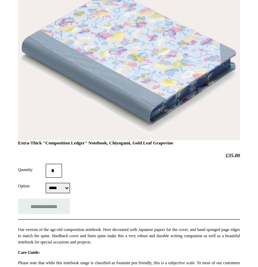  I want to click on h2: £35.00, so click(129, 155).